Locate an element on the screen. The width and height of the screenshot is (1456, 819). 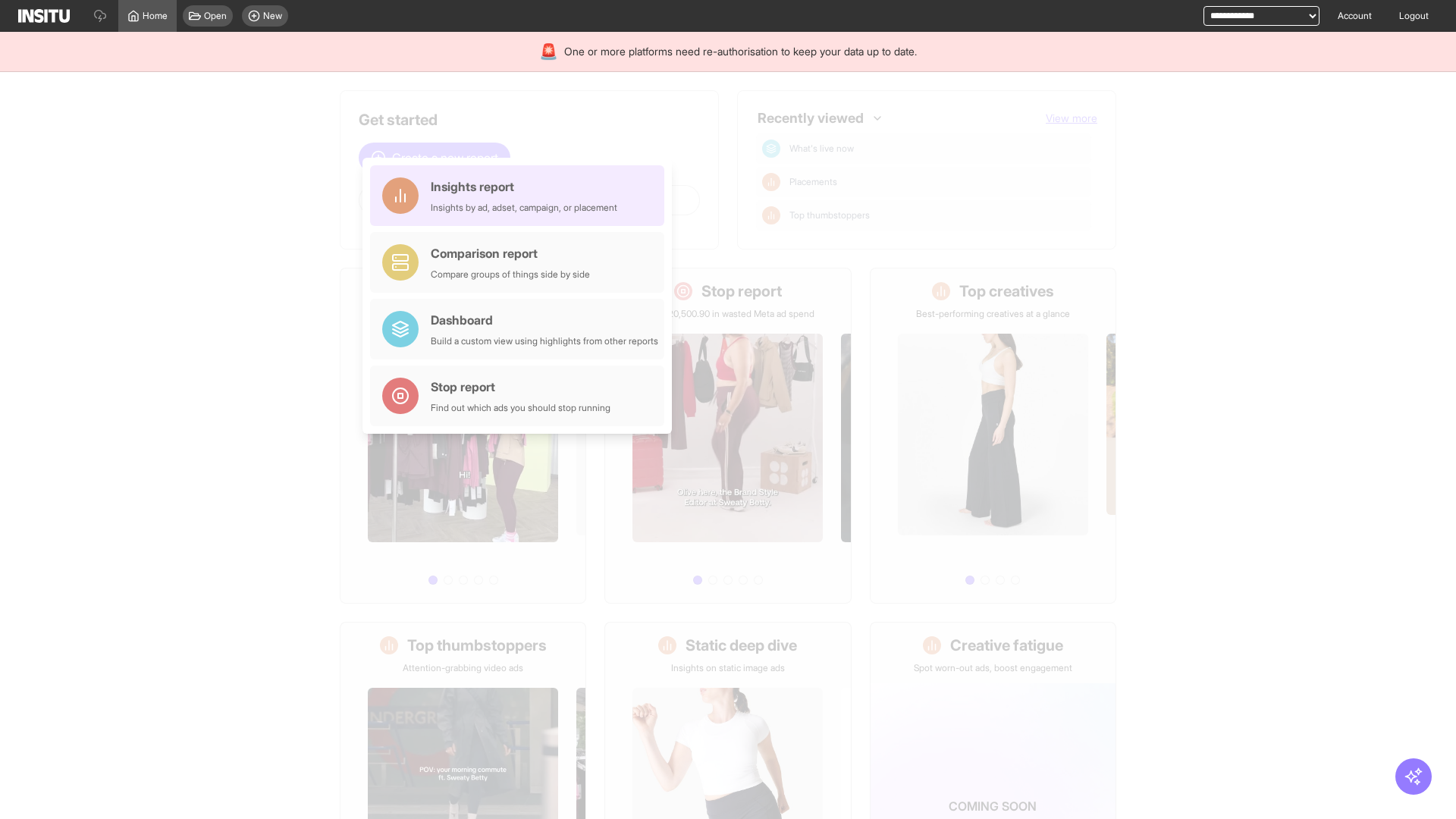
img: Logo is located at coordinates (44, 16).